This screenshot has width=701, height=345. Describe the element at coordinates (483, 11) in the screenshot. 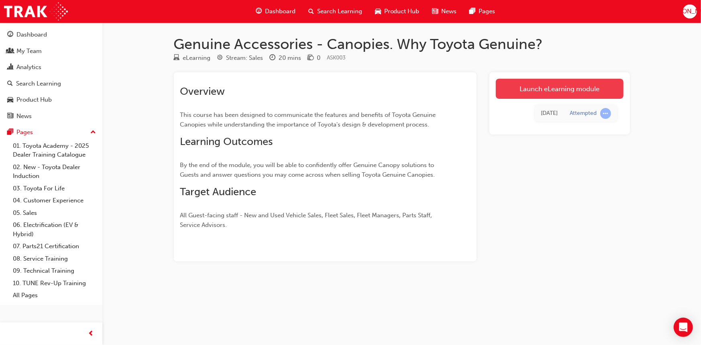

I see `a: pages-iconPages` at that location.